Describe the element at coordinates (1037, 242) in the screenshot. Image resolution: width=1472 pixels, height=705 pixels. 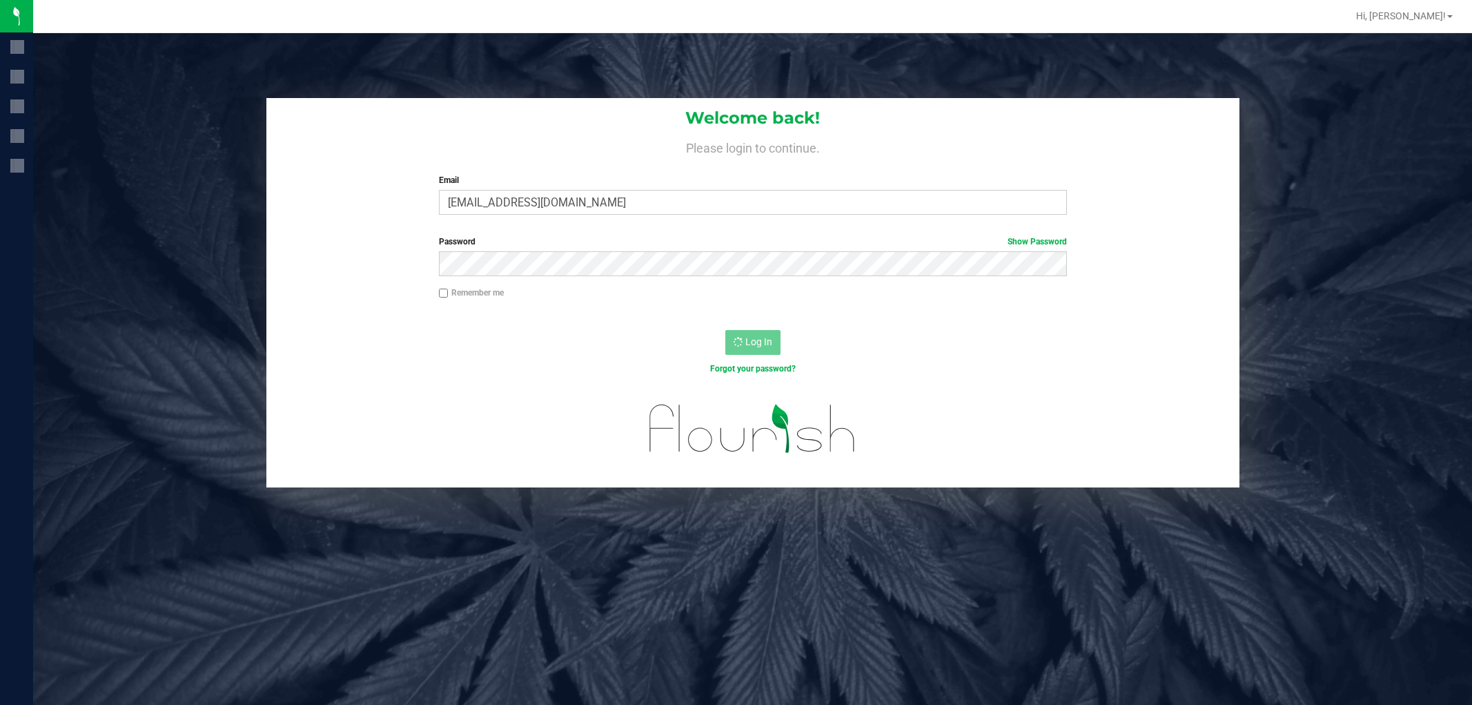
I see `a: Show Password` at that location.